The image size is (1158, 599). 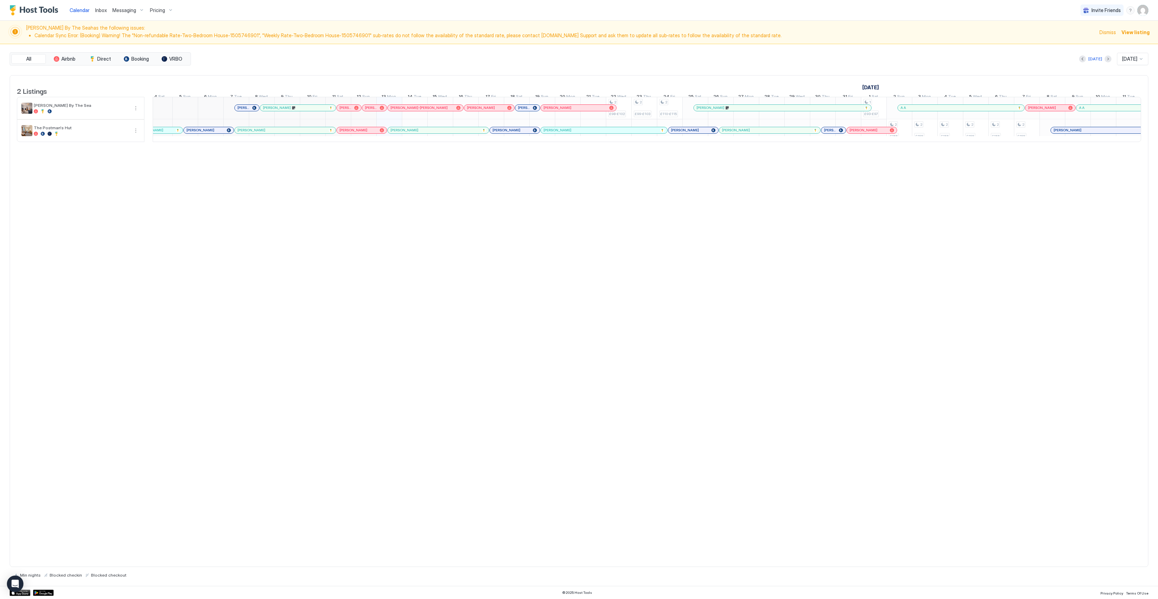 I want to click on span: Direct, so click(x=104, y=59).